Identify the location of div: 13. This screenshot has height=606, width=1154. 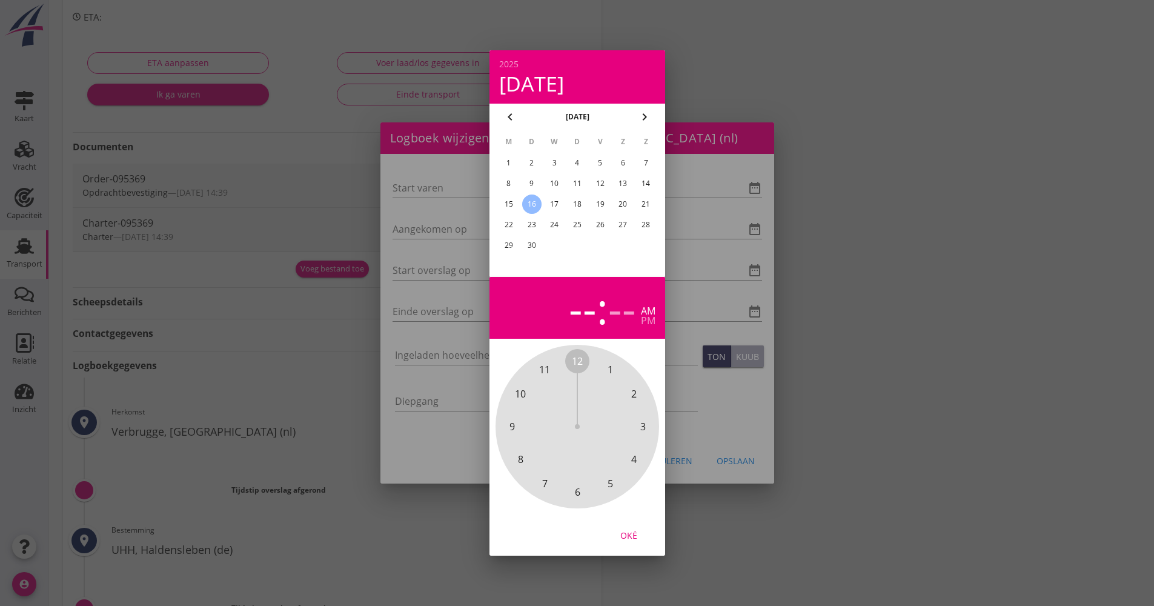
(623, 183).